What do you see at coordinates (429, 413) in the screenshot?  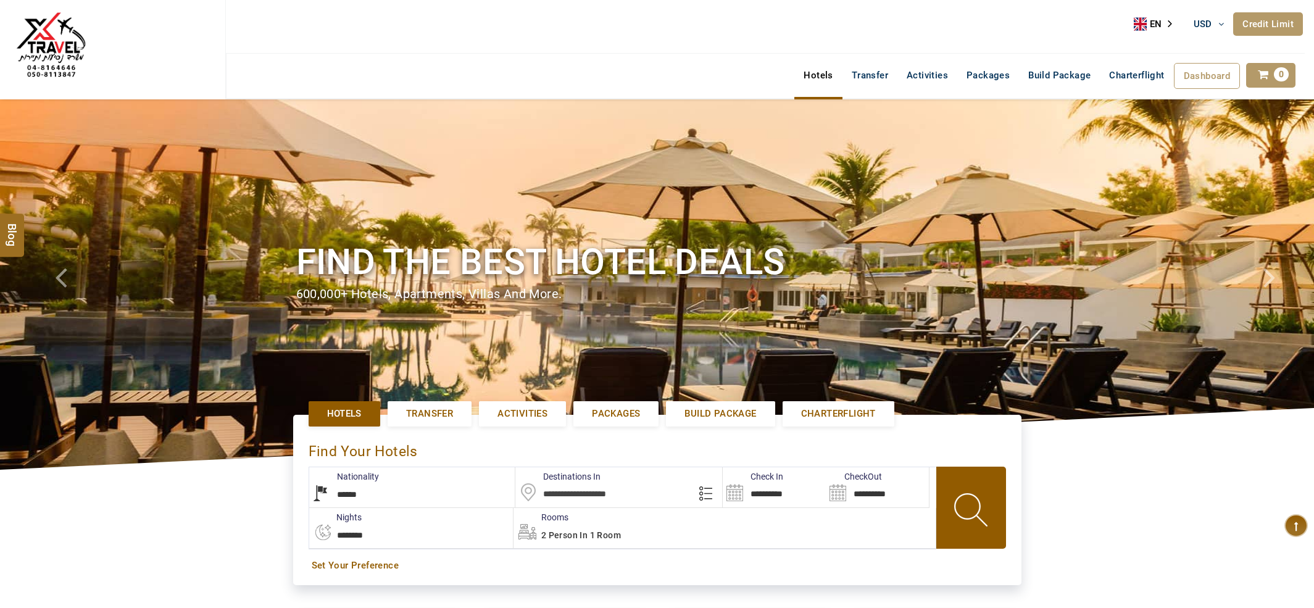 I see `span: Transfer` at bounding box center [429, 413].